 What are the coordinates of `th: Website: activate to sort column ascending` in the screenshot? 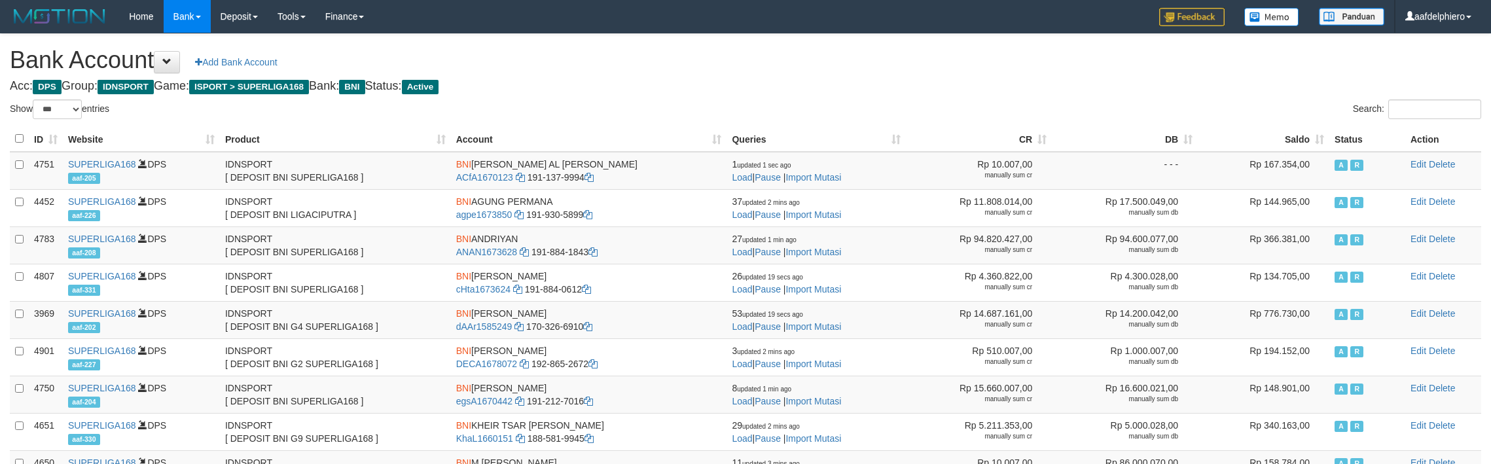 It's located at (141, 139).